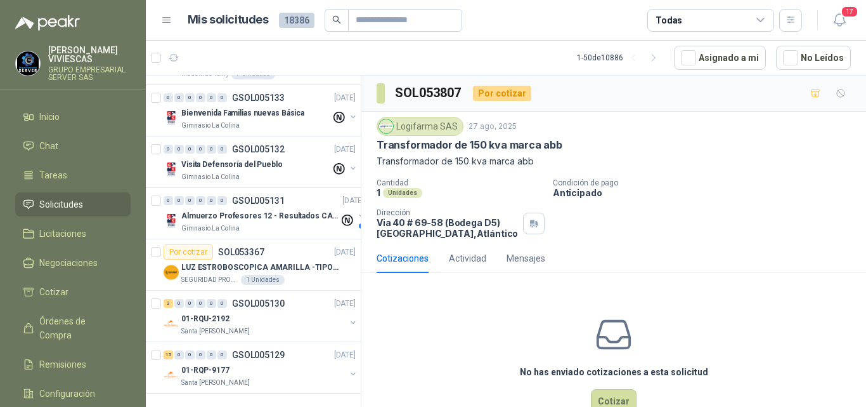  What do you see at coordinates (850, 11) in the screenshot?
I see `span: 17` at bounding box center [850, 11].